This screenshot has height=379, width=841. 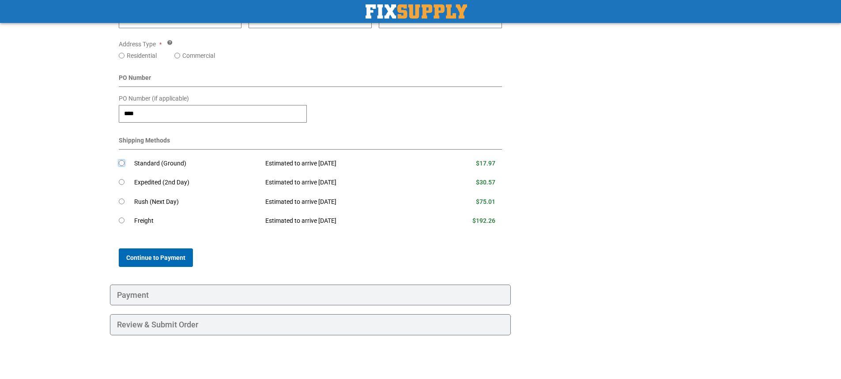 What do you see at coordinates (416, 11) in the screenshot?
I see `a: store logo` at bounding box center [416, 11].